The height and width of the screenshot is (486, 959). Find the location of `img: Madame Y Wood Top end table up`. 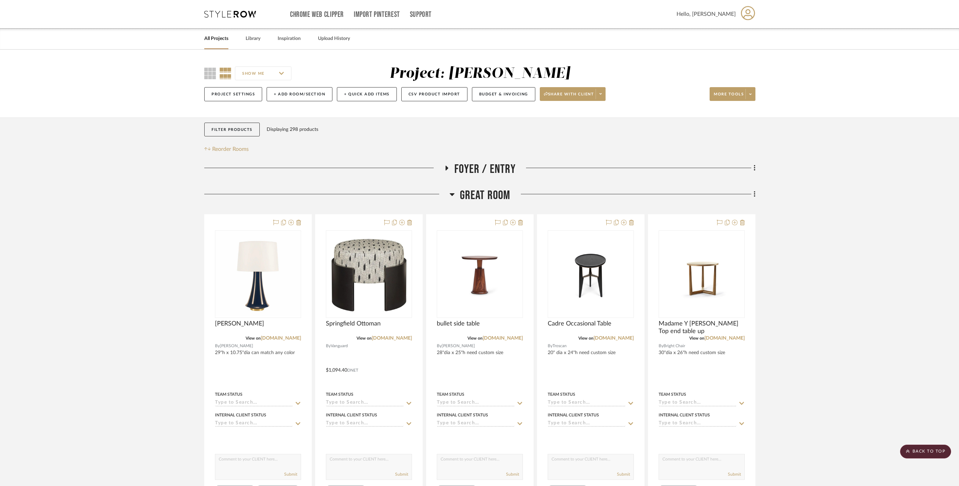

img: Madame Y Wood Top end table up is located at coordinates (702, 274).